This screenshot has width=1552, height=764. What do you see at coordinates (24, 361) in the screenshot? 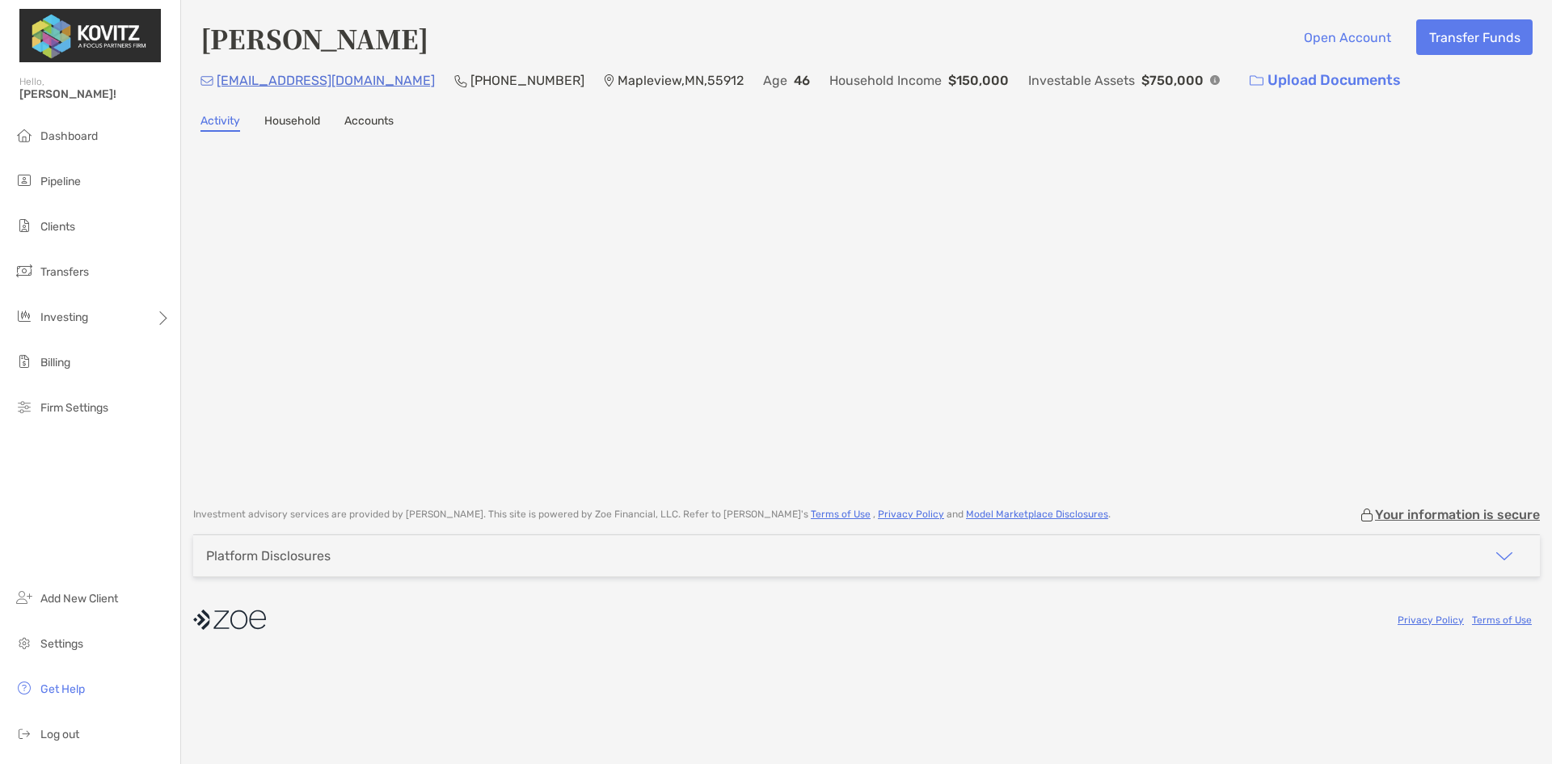
I see `img: billing icon` at bounding box center [24, 361].